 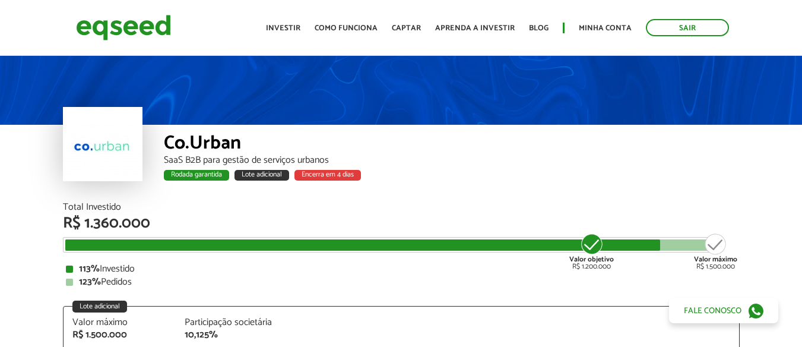 What do you see at coordinates (401, 269) in the screenshot?
I see `div: Investido` at bounding box center [401, 269].